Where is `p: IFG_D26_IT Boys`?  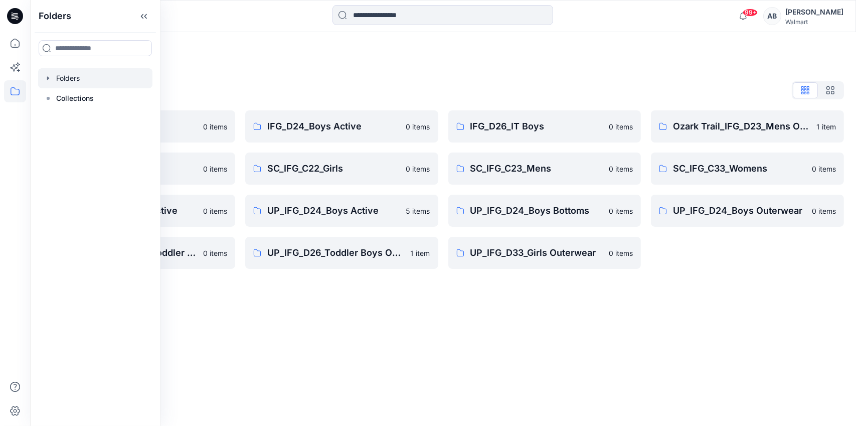
p: IFG_D26_IT Boys is located at coordinates (536, 126).